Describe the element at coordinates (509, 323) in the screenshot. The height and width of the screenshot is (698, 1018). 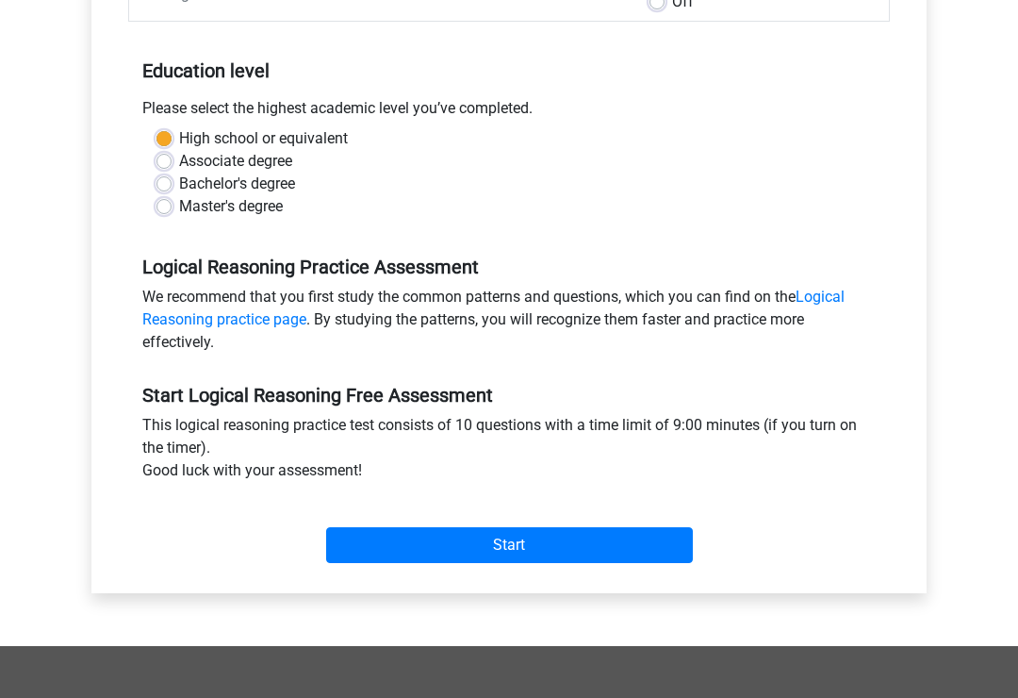
I see `div: We recommend that you first study the common patterns and questions, which you can find on the . ...` at that location.